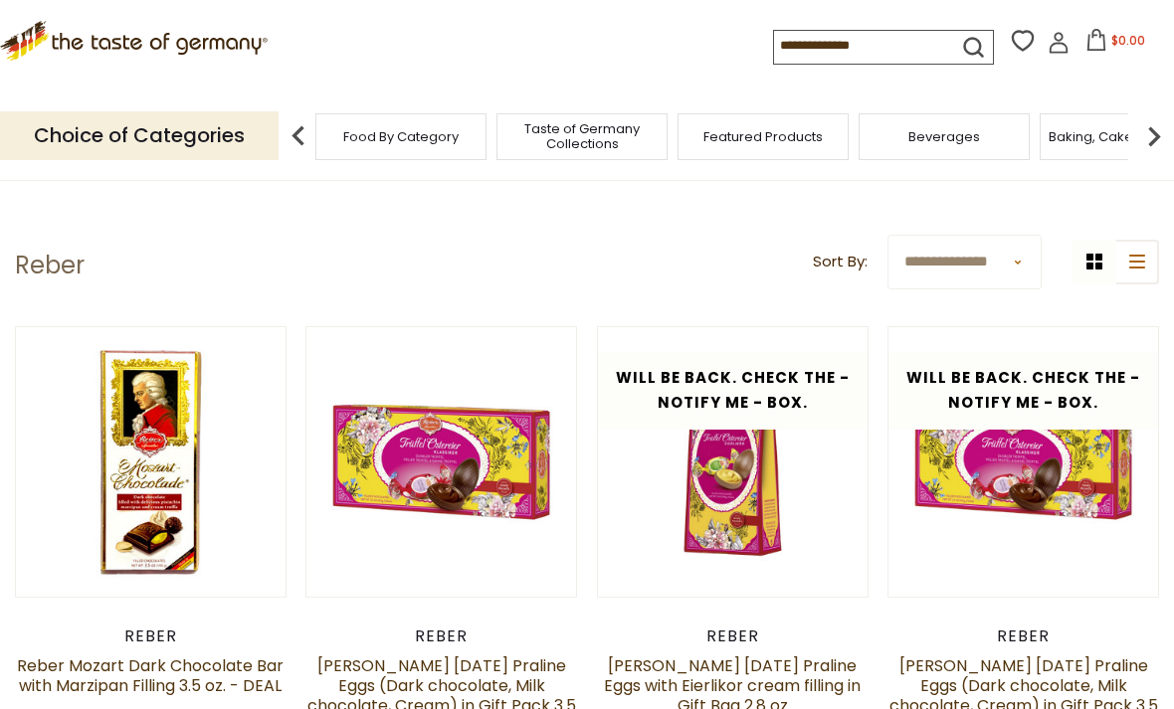  Describe the element at coordinates (1115, 44) in the screenshot. I see `button: $0.00` at that location.